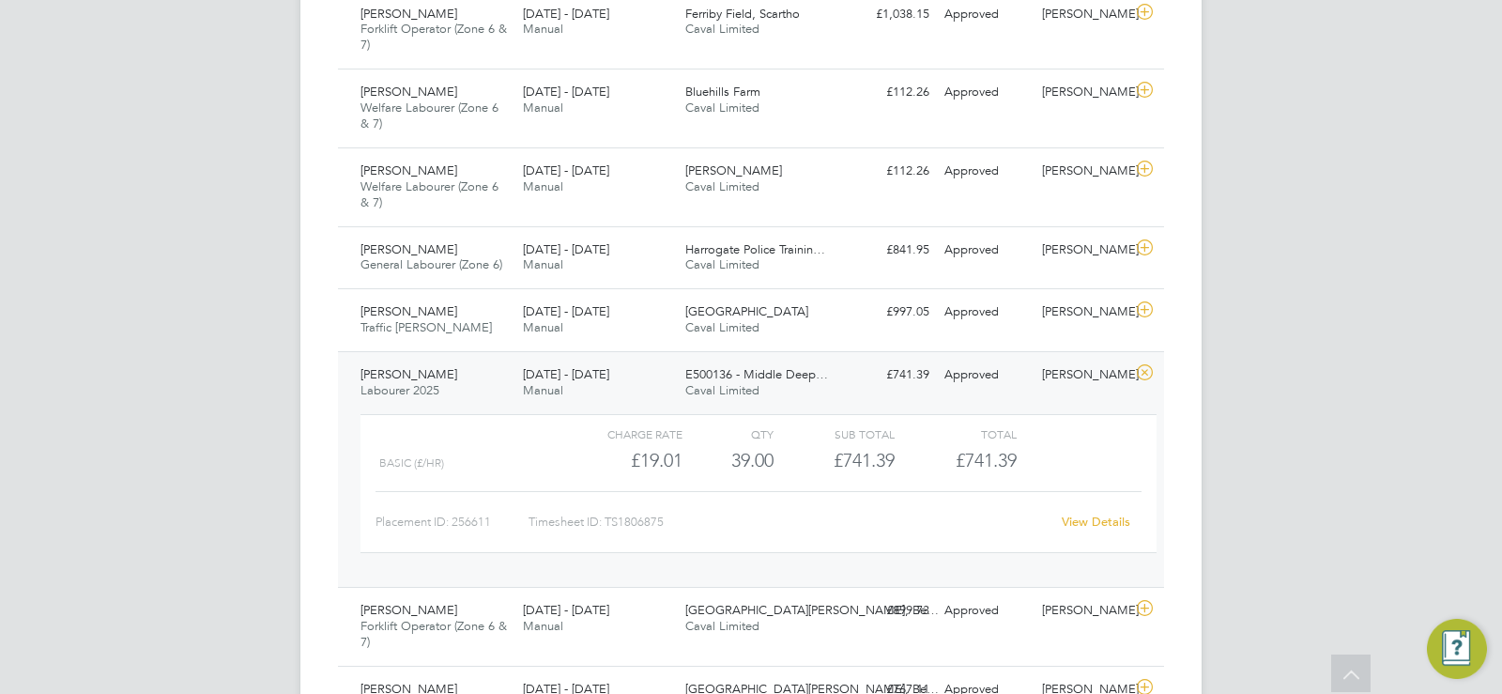 Image resolution: width=1502 pixels, height=694 pixels. What do you see at coordinates (621, 434) in the screenshot?
I see `div: Charge rate` at bounding box center [621, 434].